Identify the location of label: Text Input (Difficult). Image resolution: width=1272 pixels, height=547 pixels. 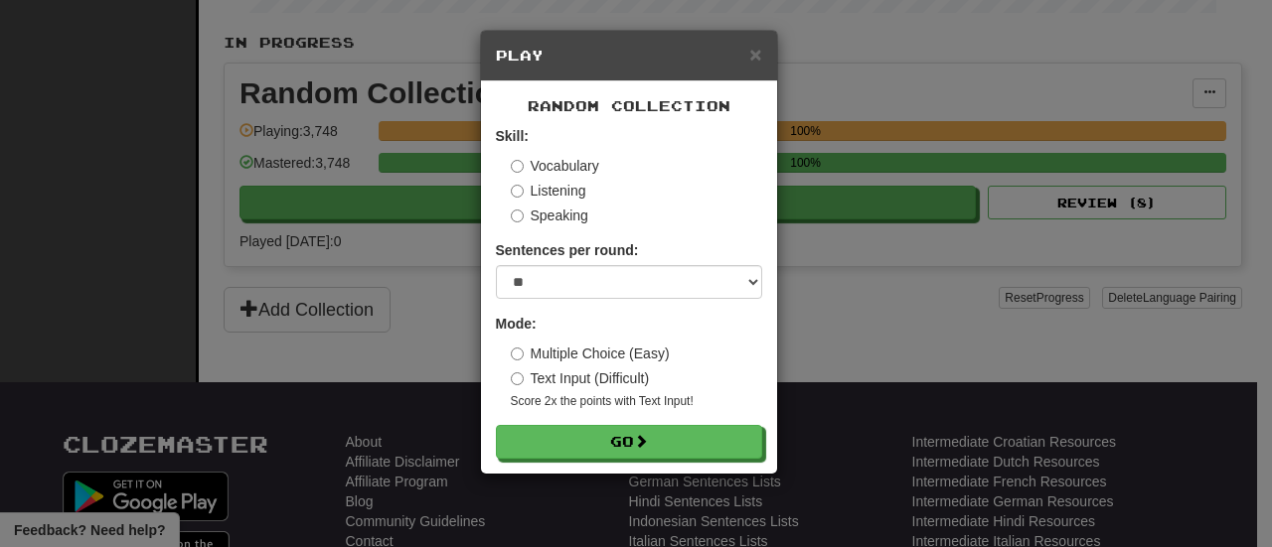
(580, 379).